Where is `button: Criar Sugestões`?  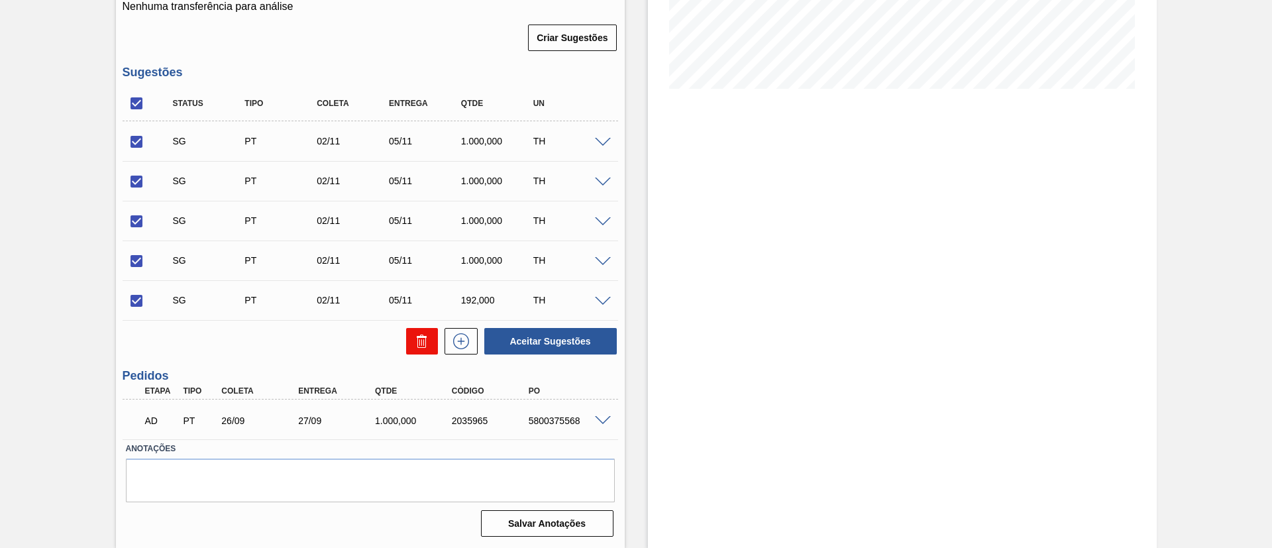 button: Criar Sugestões is located at coordinates (572, 38).